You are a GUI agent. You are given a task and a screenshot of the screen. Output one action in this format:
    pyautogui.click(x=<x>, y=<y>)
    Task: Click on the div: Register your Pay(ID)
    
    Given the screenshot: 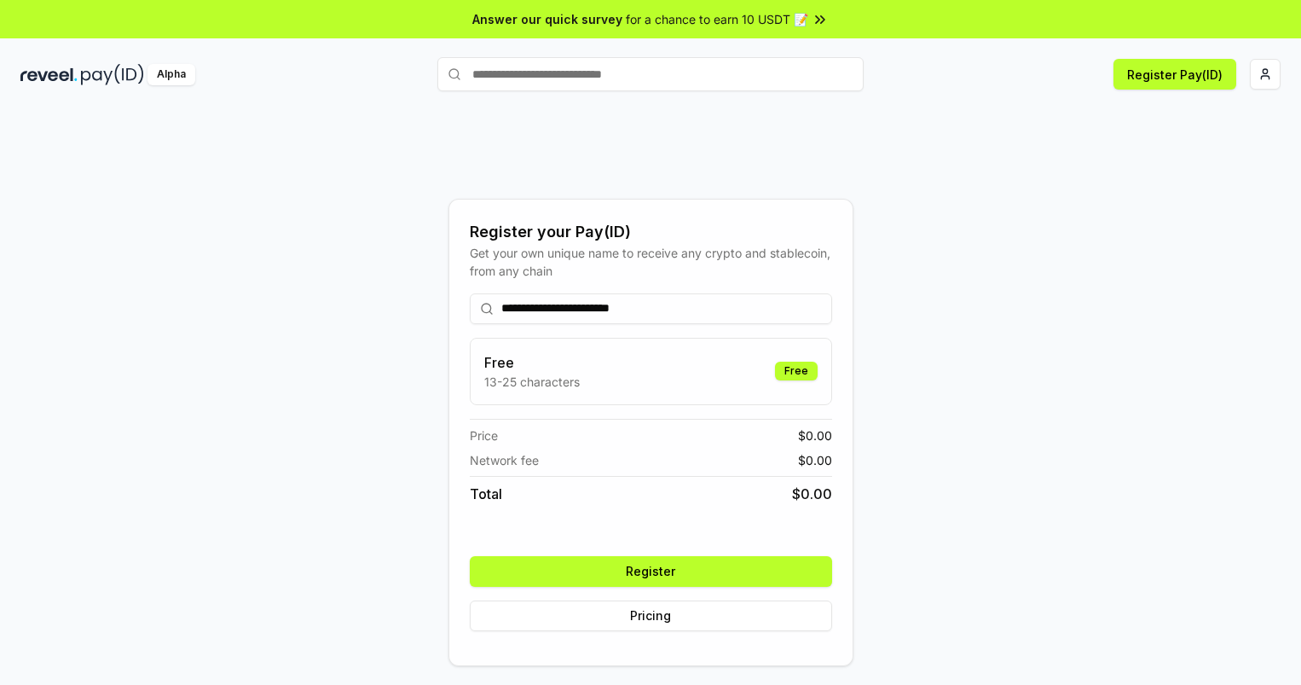 What is the action you would take?
    pyautogui.click(x=651, y=232)
    